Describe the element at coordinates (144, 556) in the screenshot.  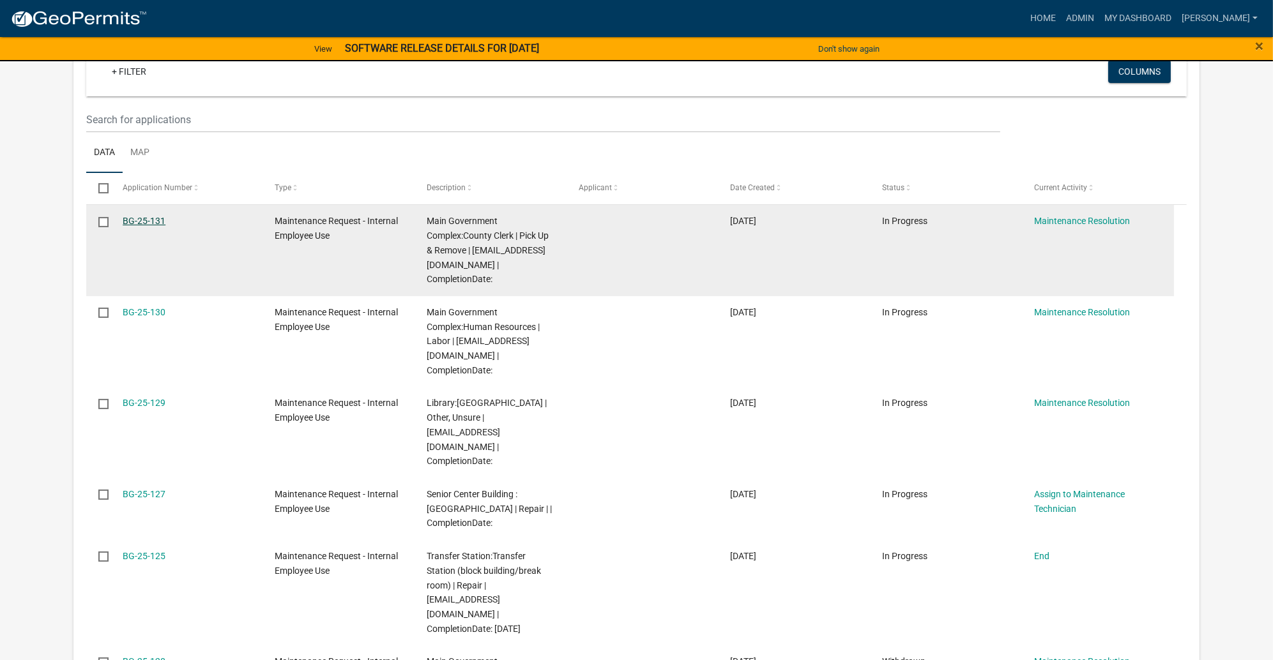
I see `a: BG-25-125` at that location.